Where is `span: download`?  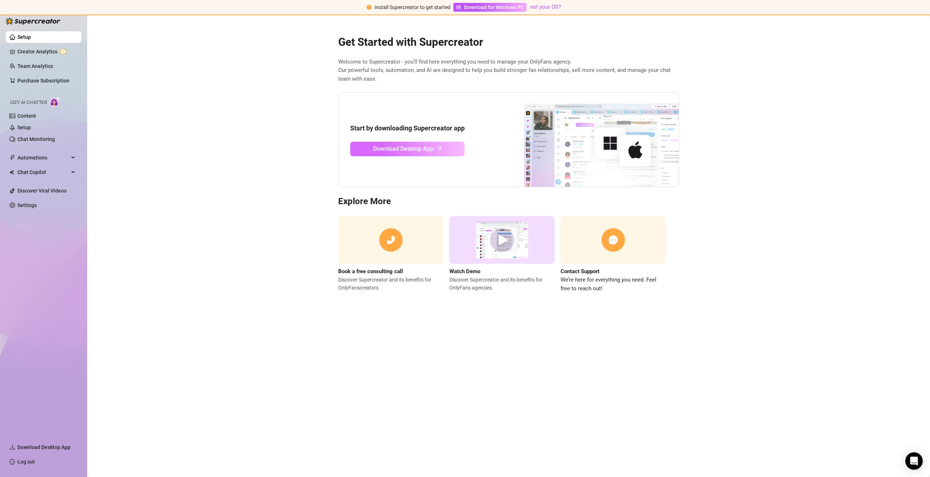 span: download is located at coordinates (12, 447).